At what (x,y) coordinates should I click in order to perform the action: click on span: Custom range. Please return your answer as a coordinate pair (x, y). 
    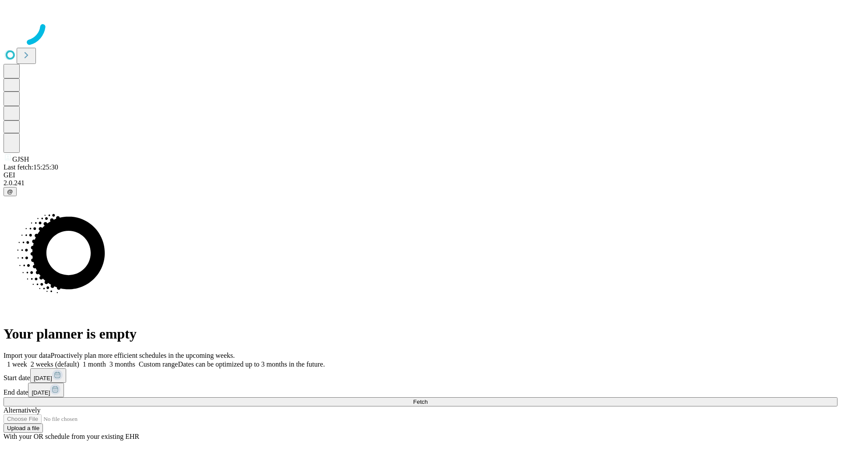
    Looking at the image, I should click on (158, 364).